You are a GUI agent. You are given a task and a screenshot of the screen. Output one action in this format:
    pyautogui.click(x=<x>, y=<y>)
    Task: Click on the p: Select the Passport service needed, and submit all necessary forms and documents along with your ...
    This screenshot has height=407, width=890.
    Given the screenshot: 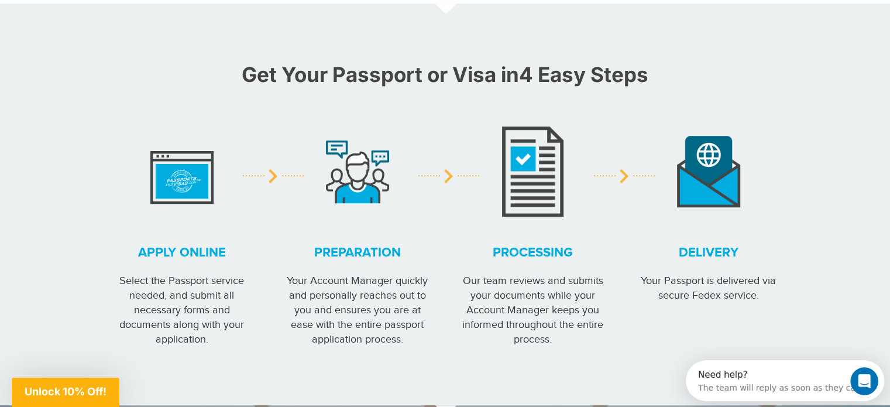 What is the action you would take?
    pyautogui.click(x=182, y=309)
    